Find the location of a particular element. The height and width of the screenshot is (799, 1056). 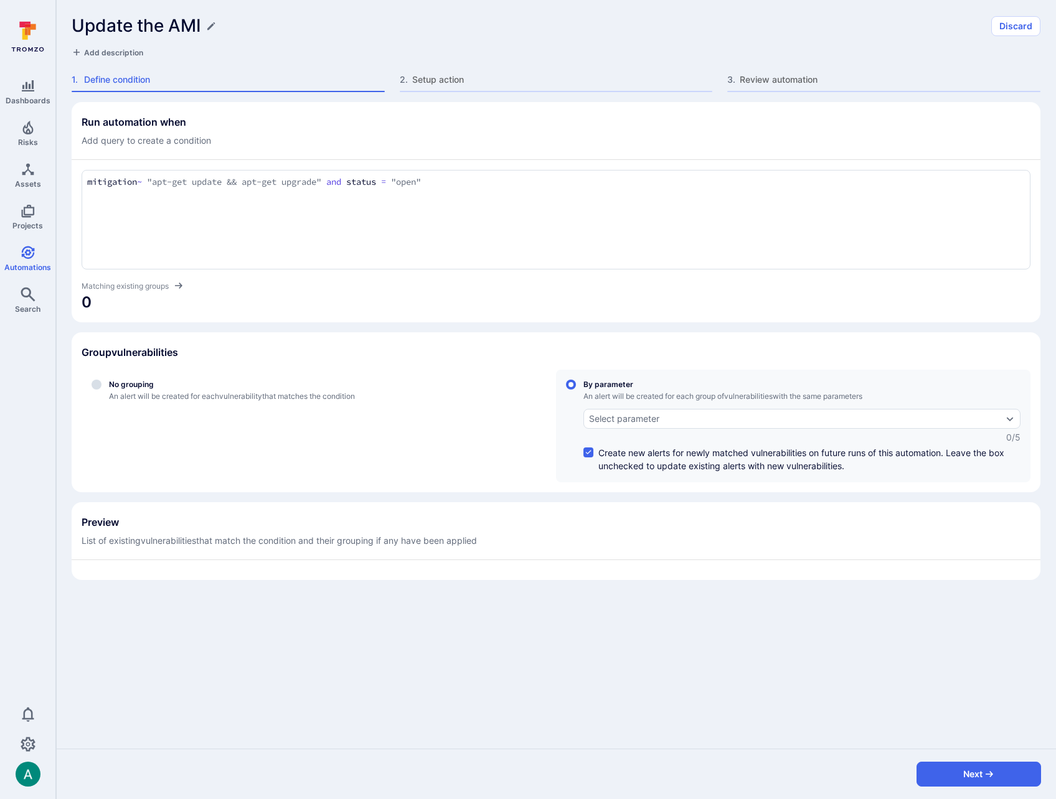

button: Next is located at coordinates (978, 774).